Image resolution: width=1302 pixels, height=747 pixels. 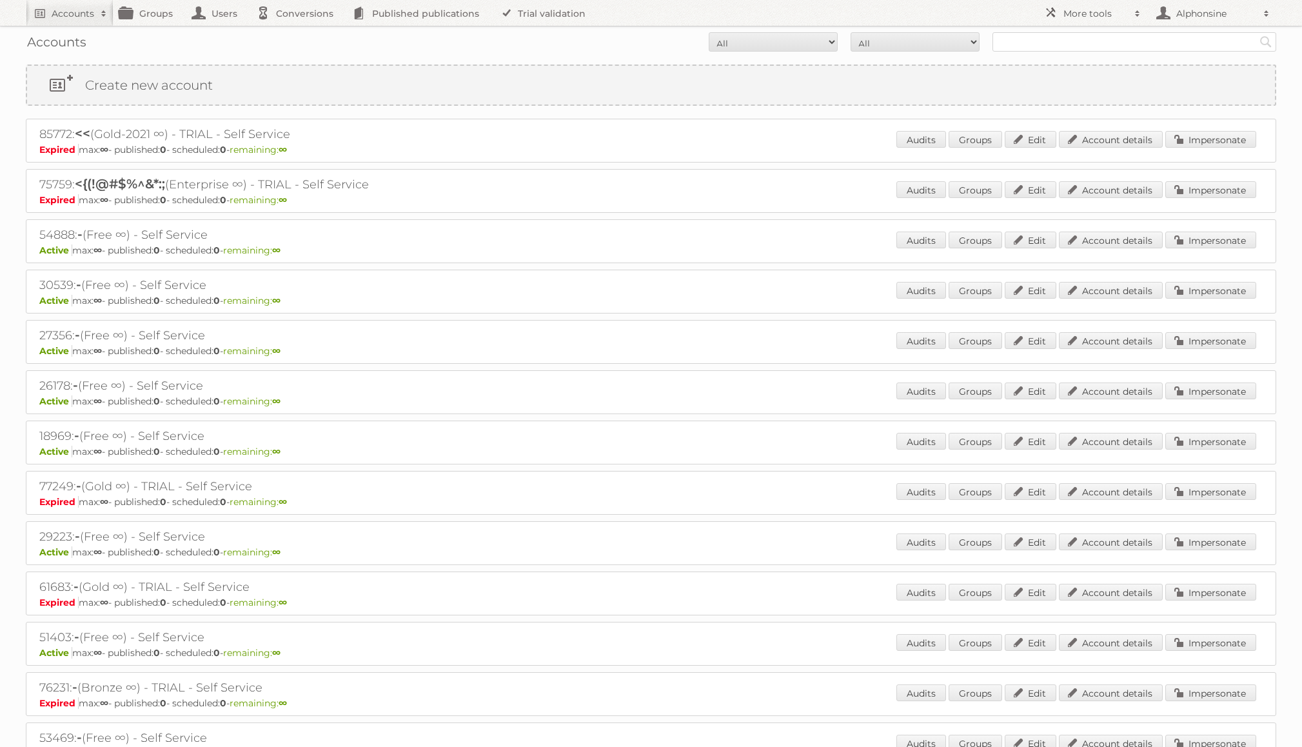 What do you see at coordinates (265, 436) in the screenshot?
I see `h2: 18969: (Free ∞) - Self Service` at bounding box center [265, 436].